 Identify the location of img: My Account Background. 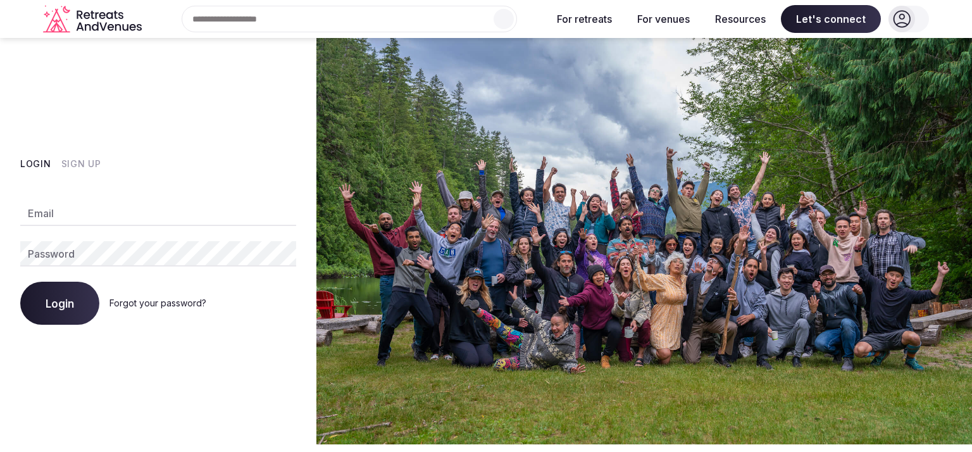
(644, 241).